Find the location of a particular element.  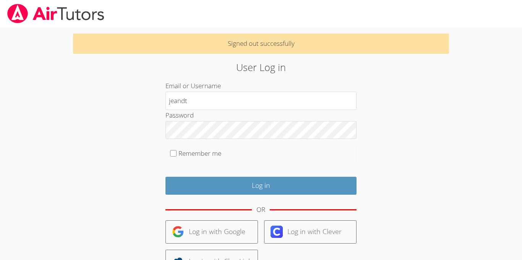

a: Log in with Google is located at coordinates (212, 232).